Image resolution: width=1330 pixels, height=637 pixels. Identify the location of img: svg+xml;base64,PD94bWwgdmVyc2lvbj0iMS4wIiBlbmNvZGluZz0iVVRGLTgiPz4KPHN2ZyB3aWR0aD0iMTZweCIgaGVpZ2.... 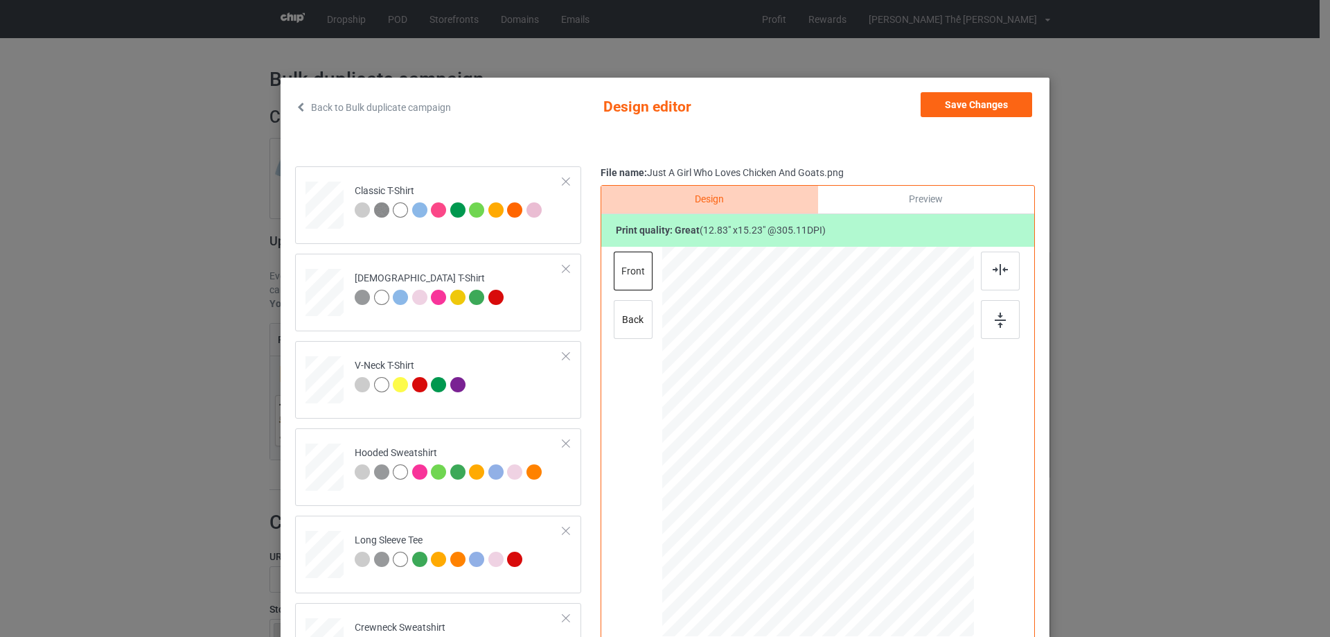
(1000, 320).